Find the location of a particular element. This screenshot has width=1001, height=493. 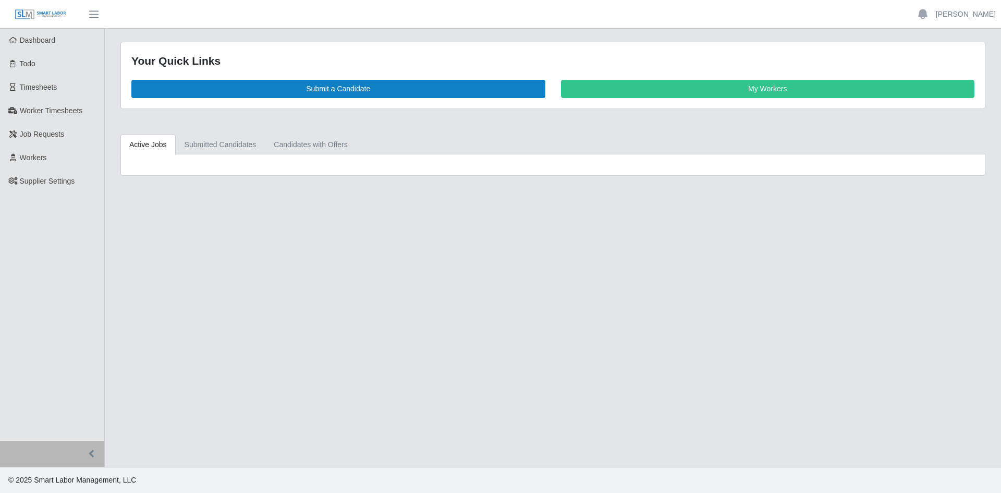

span: Todo is located at coordinates (28, 64).